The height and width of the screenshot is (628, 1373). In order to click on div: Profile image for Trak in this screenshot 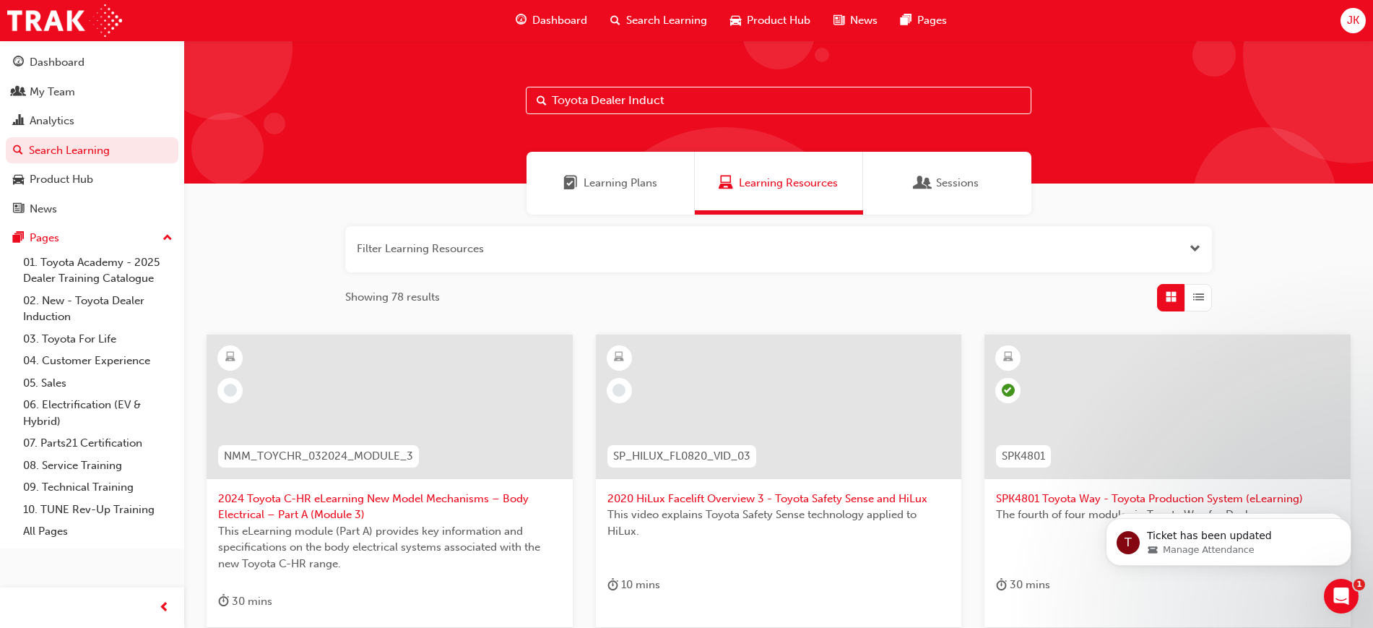, I will do `click(44, 55)`.